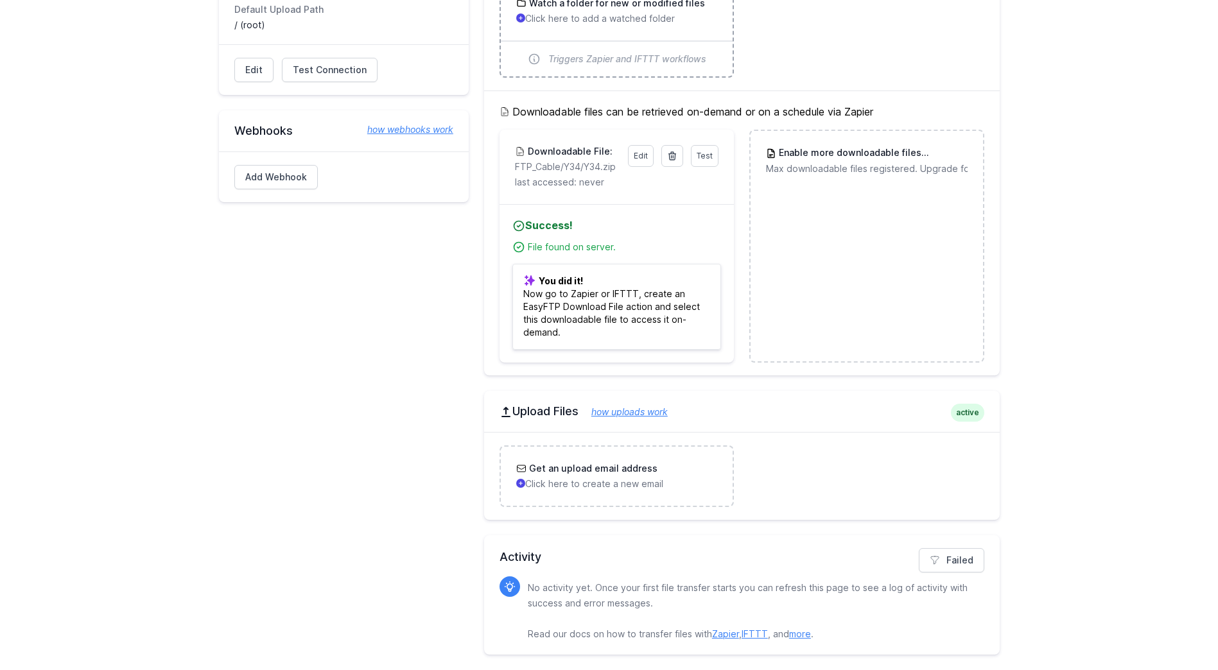  What do you see at coordinates (871, 153) in the screenshot?
I see `h3: Enable more downloadable files` at bounding box center [871, 153].